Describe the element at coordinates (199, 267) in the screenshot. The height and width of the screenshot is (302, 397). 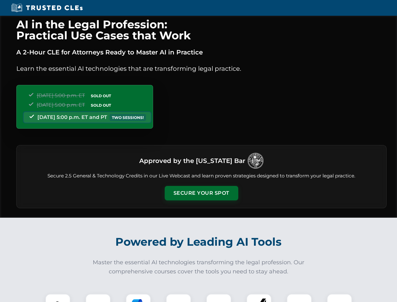
I see `p: Master the essential AI technologies transforming the legal profession. Our comprehensive courses...` at that location.